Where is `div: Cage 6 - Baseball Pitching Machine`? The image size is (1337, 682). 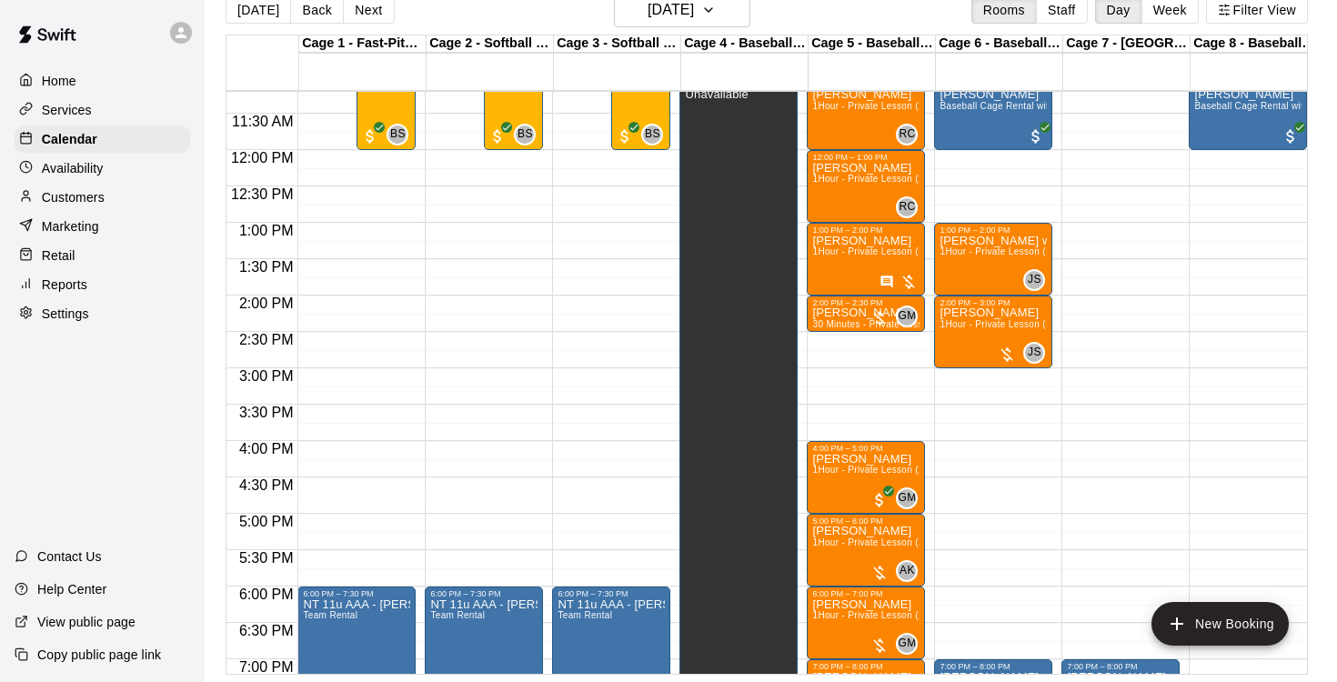 div: Cage 6 - Baseball Pitching Machine is located at coordinates (1000, 44).